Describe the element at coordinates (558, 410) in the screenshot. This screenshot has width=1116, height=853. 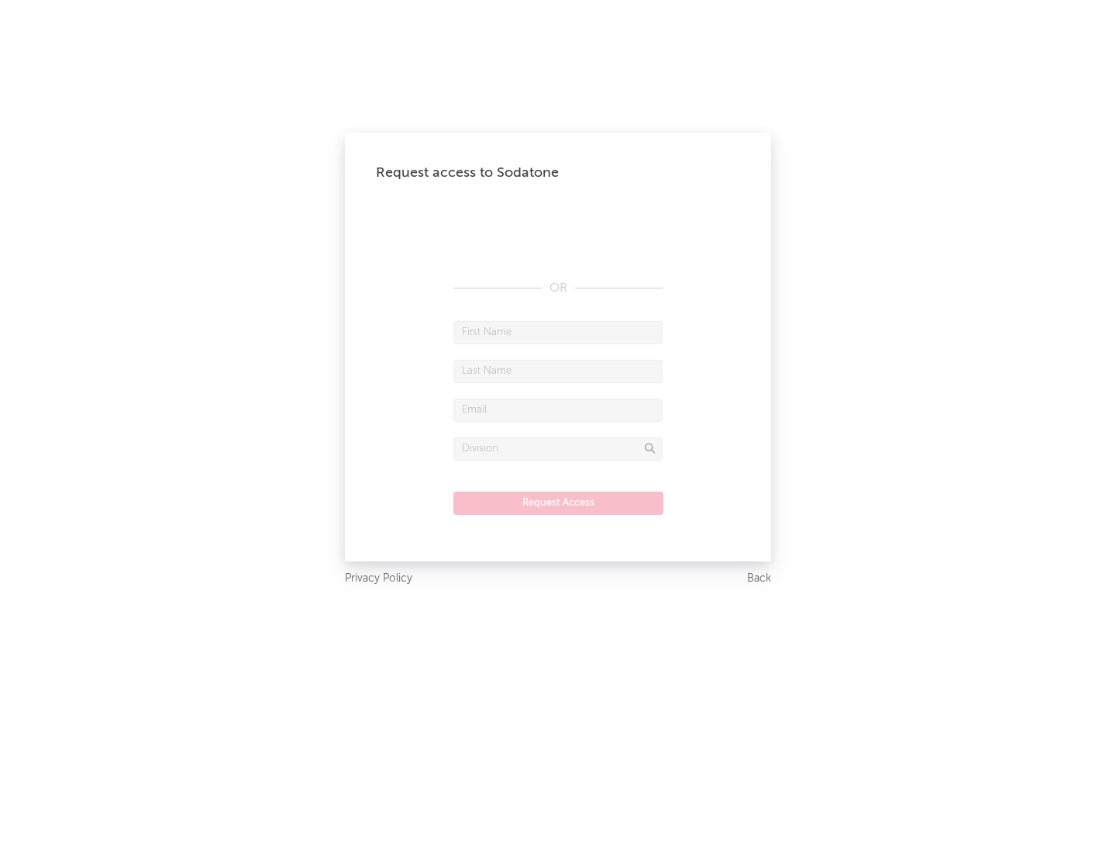
I see `input: Email` at that location.